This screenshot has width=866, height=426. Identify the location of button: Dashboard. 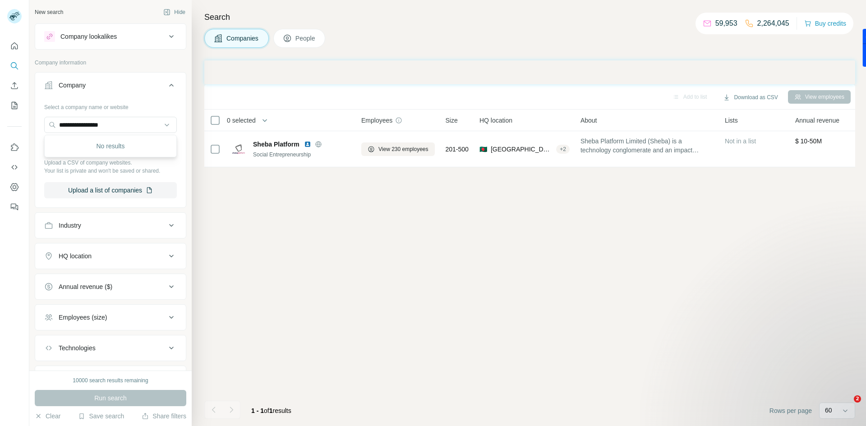
(14, 187).